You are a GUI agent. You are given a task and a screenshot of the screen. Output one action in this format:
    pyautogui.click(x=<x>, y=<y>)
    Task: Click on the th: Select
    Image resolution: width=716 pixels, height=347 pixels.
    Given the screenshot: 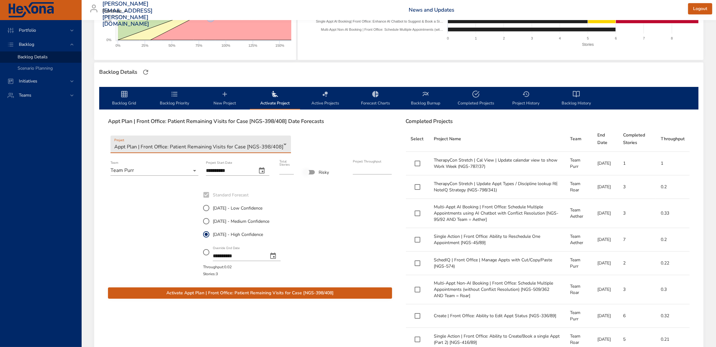 What is the action you would take?
    pyautogui.click(x=417, y=139)
    